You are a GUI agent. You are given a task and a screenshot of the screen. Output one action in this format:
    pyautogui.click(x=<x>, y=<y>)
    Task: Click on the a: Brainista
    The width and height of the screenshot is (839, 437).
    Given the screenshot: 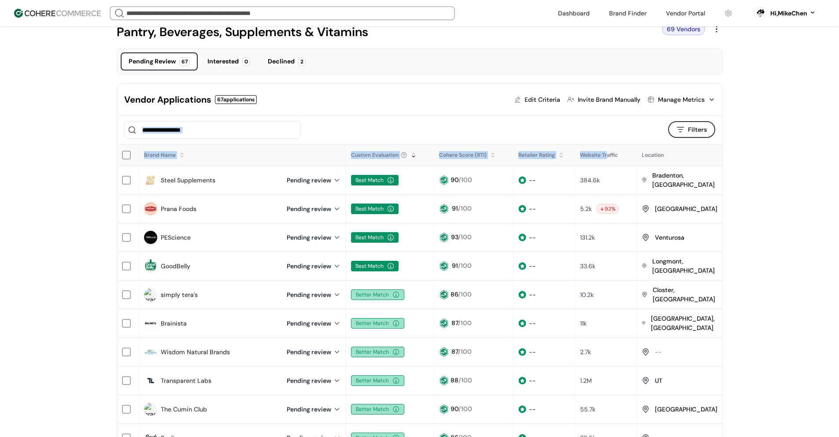 What is the action you would take?
    pyautogui.click(x=174, y=323)
    